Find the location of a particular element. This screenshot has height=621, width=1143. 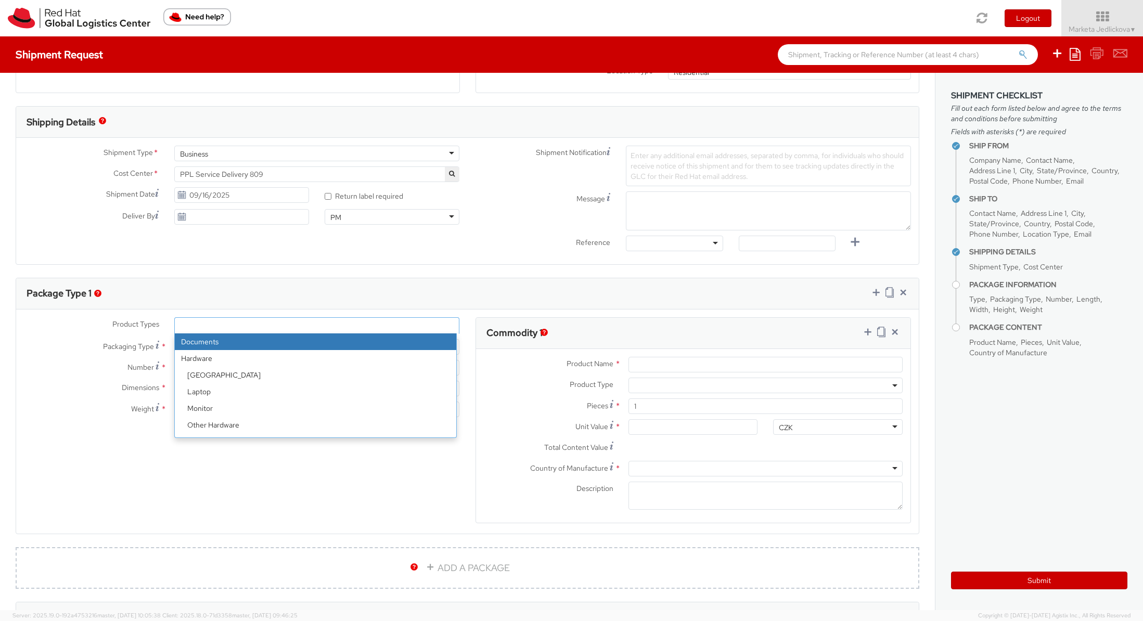

span: Product Types is located at coordinates (136, 324).